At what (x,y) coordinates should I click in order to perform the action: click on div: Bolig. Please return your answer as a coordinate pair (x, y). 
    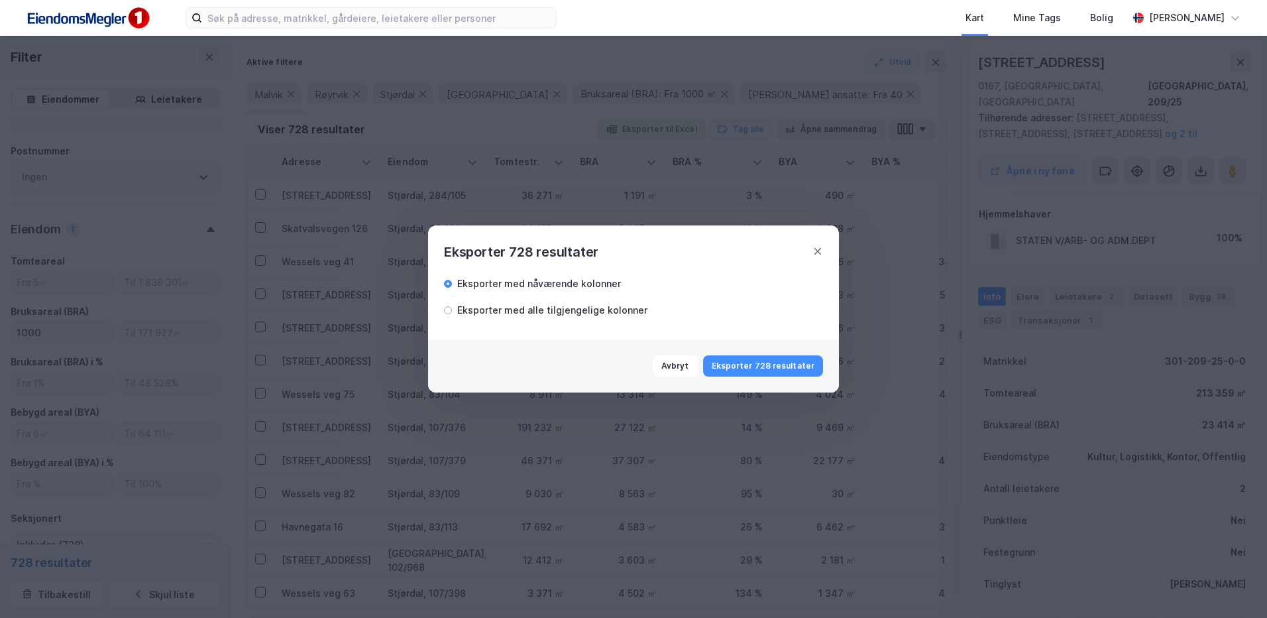
    Looking at the image, I should click on (1102, 18).